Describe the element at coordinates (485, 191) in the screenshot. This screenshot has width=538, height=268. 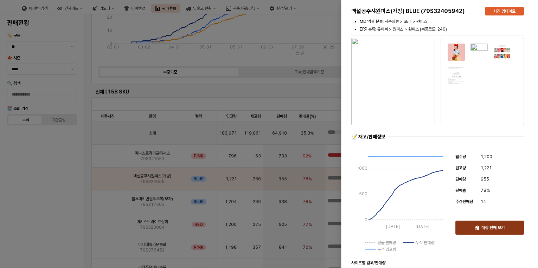
I see `span: 78%` at that location.